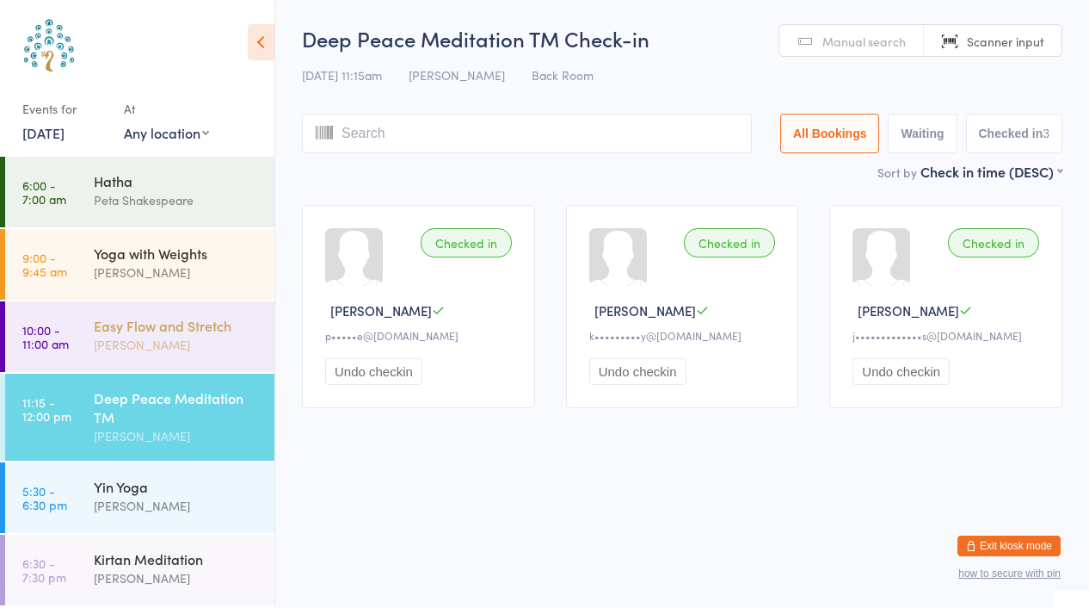  What do you see at coordinates (44, 192) in the screenshot?
I see `time: 6:00 - 7:00 am` at bounding box center [44, 192].